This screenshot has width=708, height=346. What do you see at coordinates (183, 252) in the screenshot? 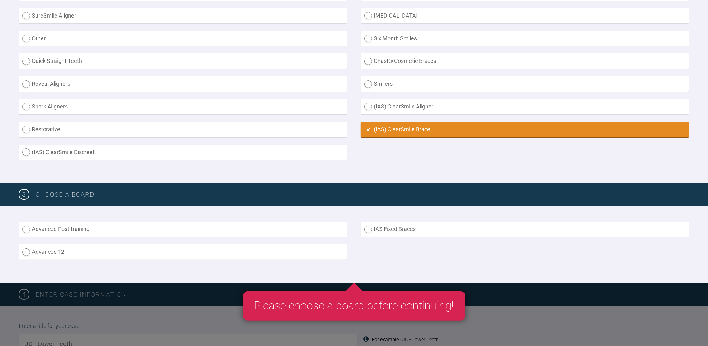
I see `label: Advanced 12` at bounding box center [183, 252].